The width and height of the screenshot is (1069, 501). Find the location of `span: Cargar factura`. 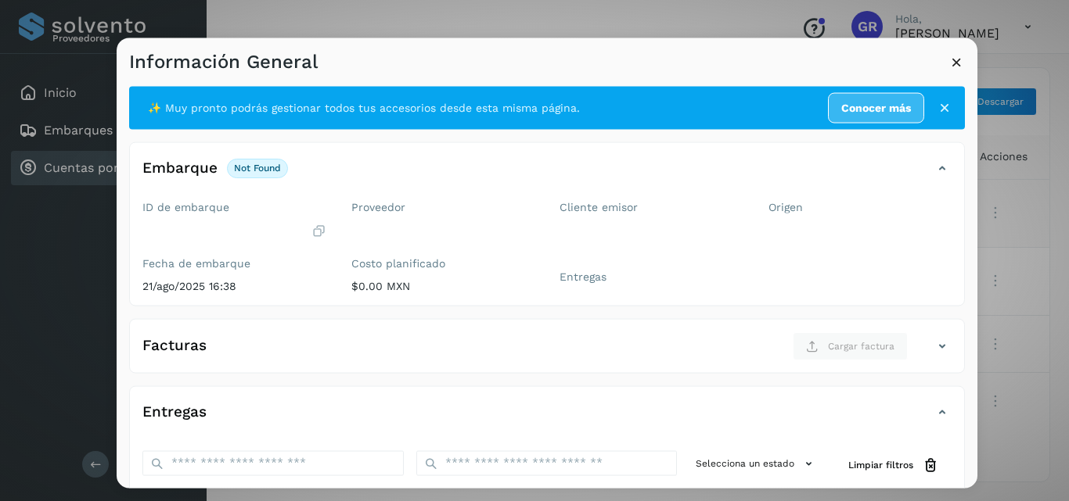

span: Cargar factura is located at coordinates (861, 346).